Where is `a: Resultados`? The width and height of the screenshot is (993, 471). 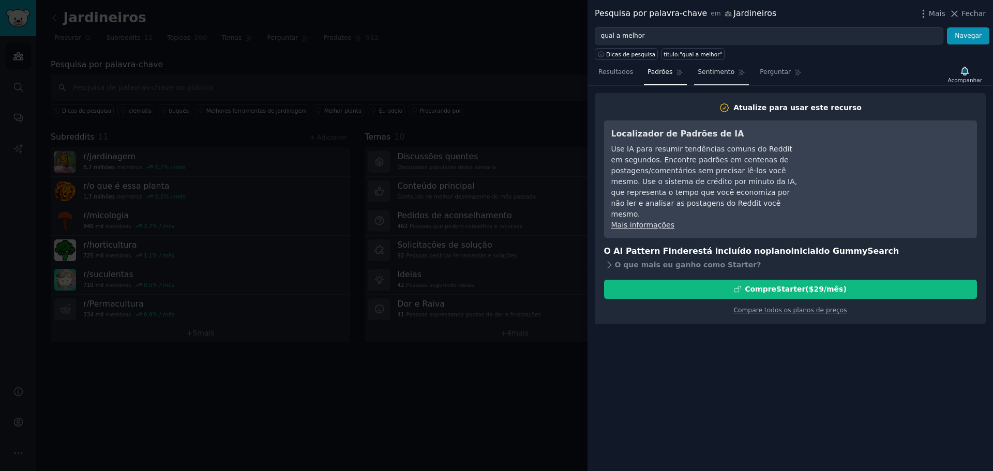 a: Resultados is located at coordinates (615, 74).